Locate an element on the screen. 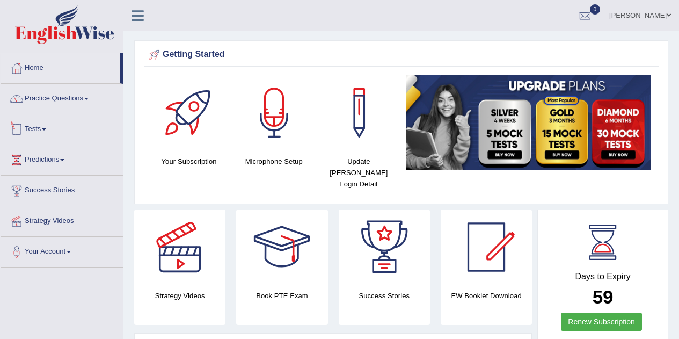 The height and width of the screenshot is (339, 679). a: Practice Questions is located at coordinates (62, 97).